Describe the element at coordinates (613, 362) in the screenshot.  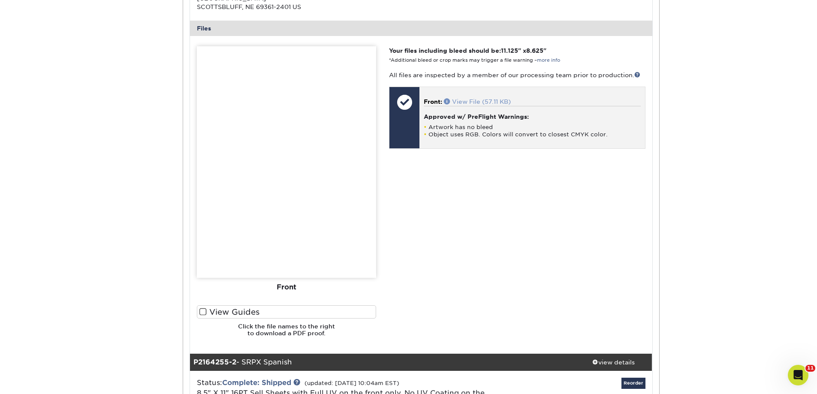
I see `div: view details` at that location.